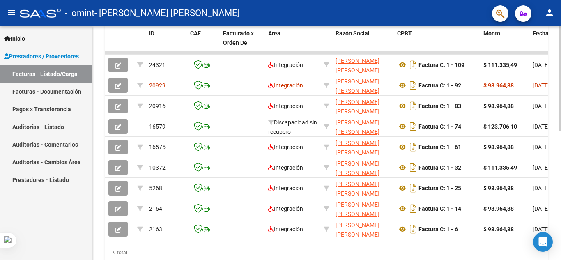 The width and height of the screenshot is (561, 260). Describe the element at coordinates (543, 242) in the screenshot. I see `div: Open Intercom Messenger` at that location.